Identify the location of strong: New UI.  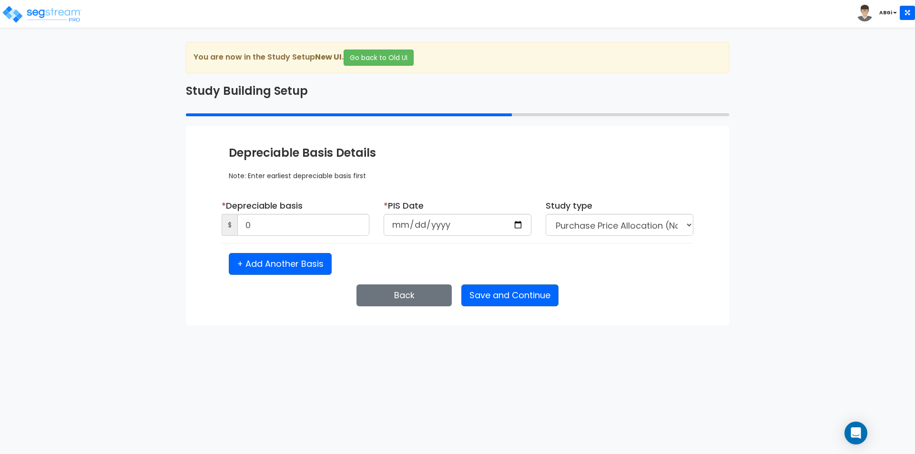
(328, 57).